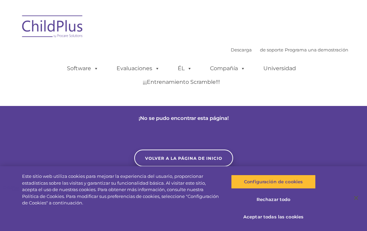 This screenshot has width=367, height=231. What do you see at coordinates (273, 216) in the screenshot?
I see `font: Aceptar todas las cookies` at bounding box center [273, 216].